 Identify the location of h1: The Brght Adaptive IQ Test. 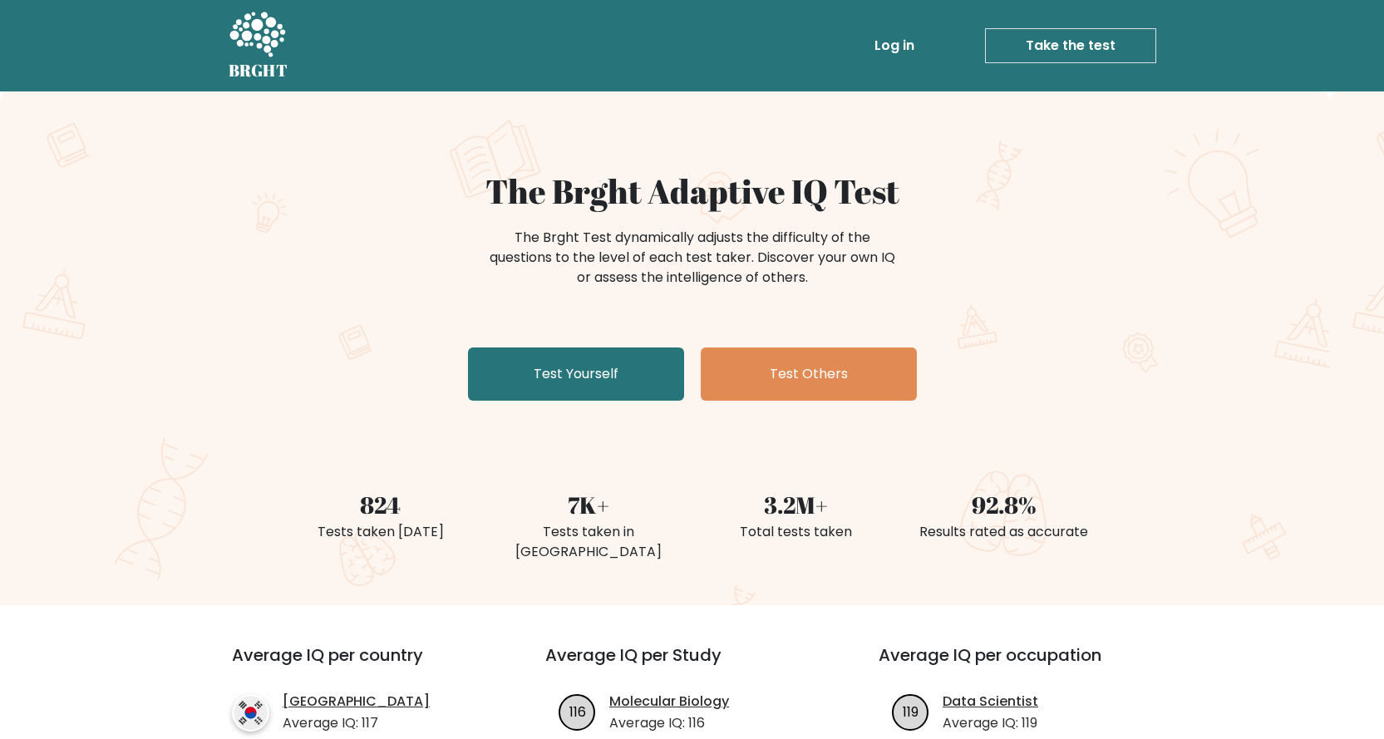
(693, 191).